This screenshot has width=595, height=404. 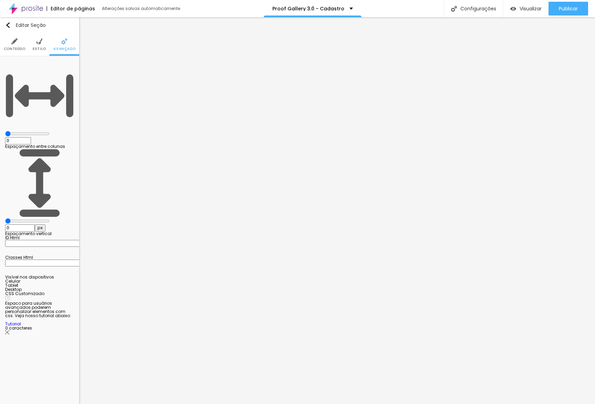 What do you see at coordinates (513, 9) in the screenshot?
I see `img: view-1.svg` at bounding box center [513, 9].